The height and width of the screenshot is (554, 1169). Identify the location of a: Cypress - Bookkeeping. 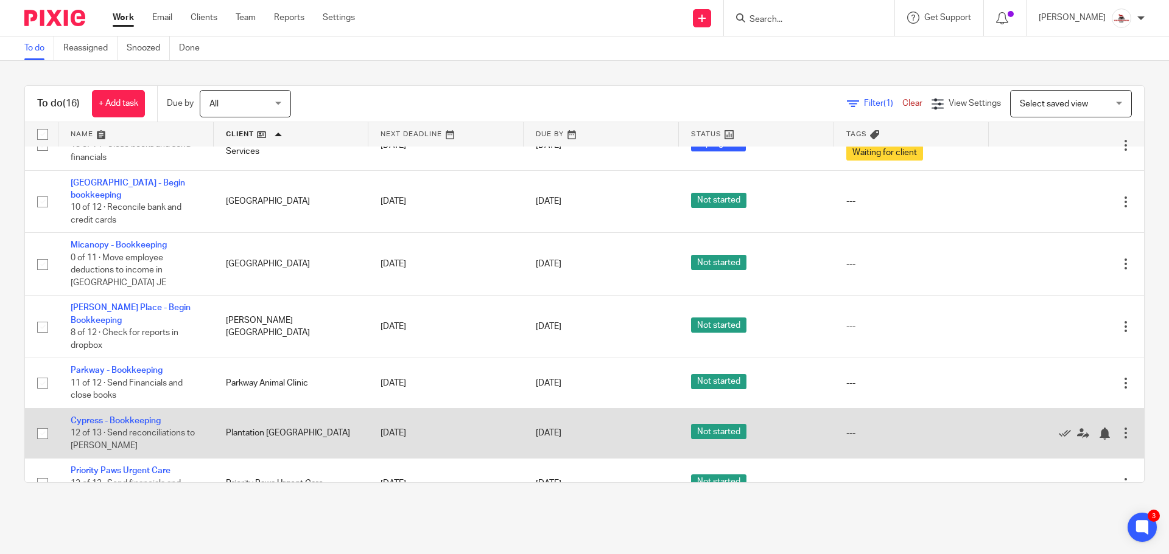
(116, 421).